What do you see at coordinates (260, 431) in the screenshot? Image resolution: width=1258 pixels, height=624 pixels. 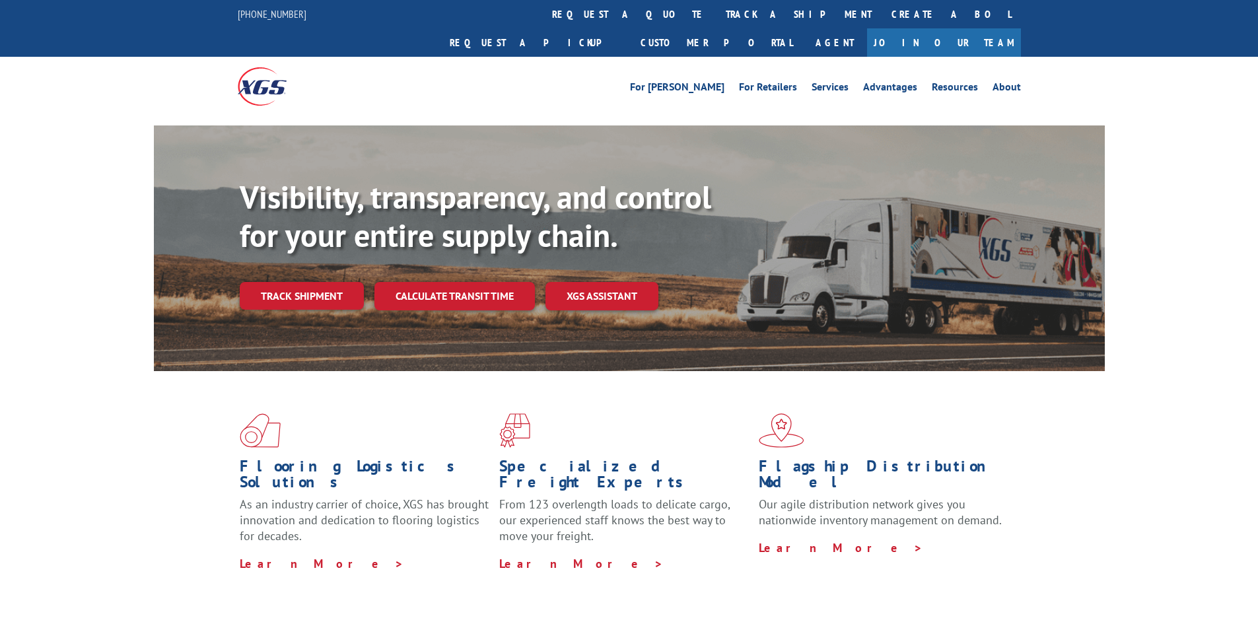 I see `img: xgs-icon-total-supply-chain-intelligence-red` at bounding box center [260, 431].